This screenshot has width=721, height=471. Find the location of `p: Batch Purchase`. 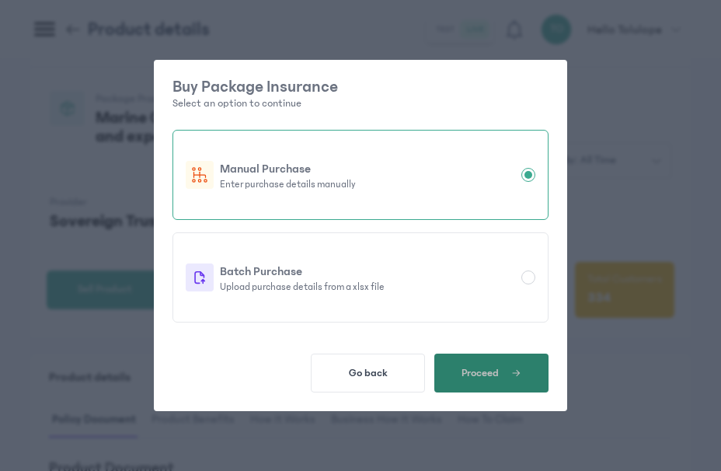

p: Batch Purchase is located at coordinates (368, 271).